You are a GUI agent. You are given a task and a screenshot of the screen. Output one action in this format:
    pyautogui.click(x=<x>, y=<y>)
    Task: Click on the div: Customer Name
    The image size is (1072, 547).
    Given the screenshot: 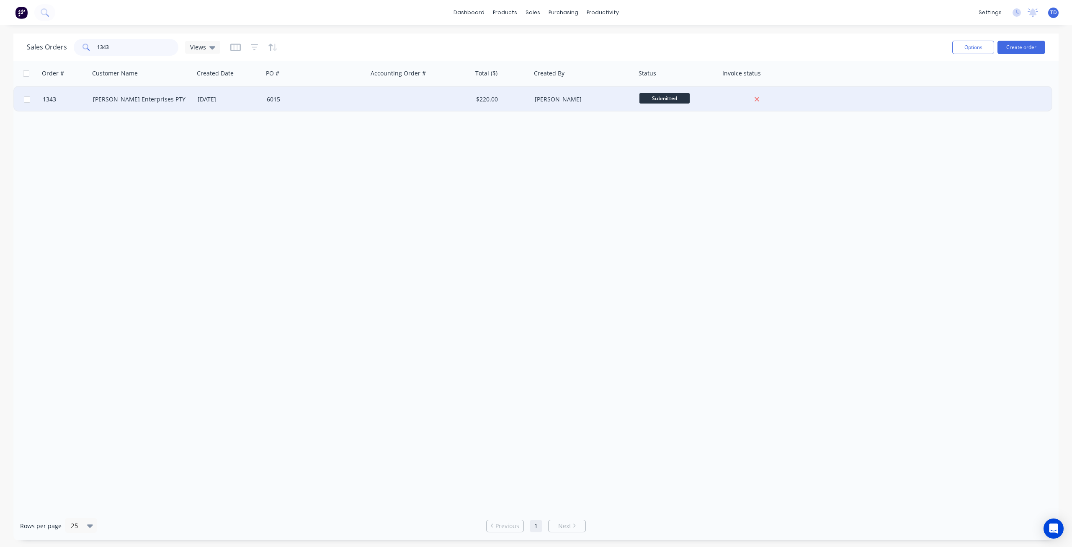 What is the action you would take?
    pyautogui.click(x=115, y=73)
    